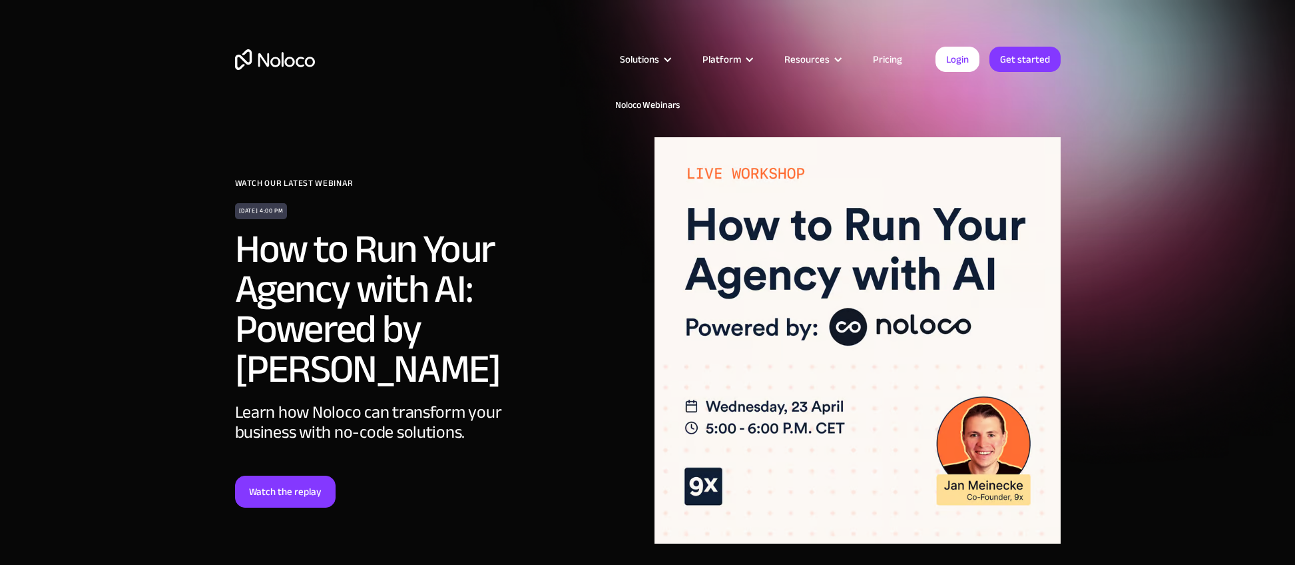  I want to click on a: Watch the replay, so click(285, 491).